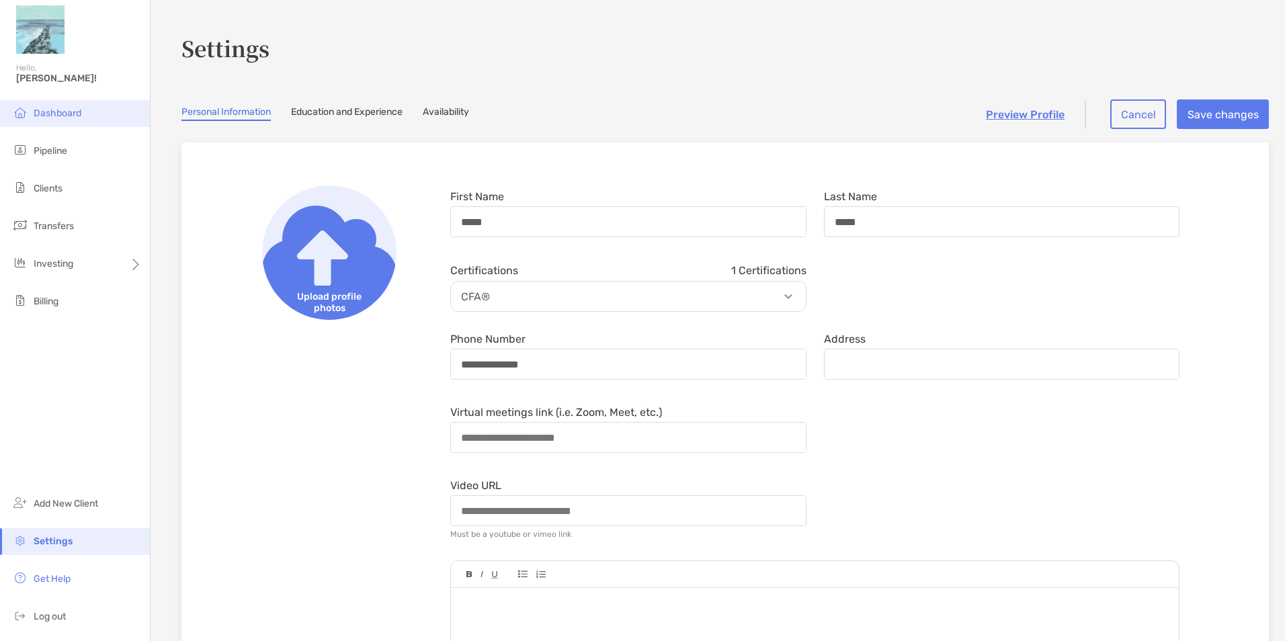  Describe the element at coordinates (556, 412) in the screenshot. I see `label: Virtual meetings link (i.e. Zoom, Meet, etc.)` at that location.